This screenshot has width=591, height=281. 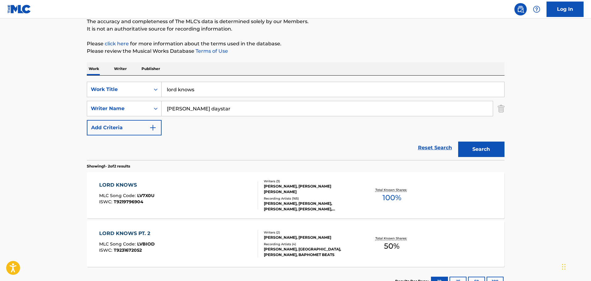 I want to click on p: Work, so click(x=94, y=69).